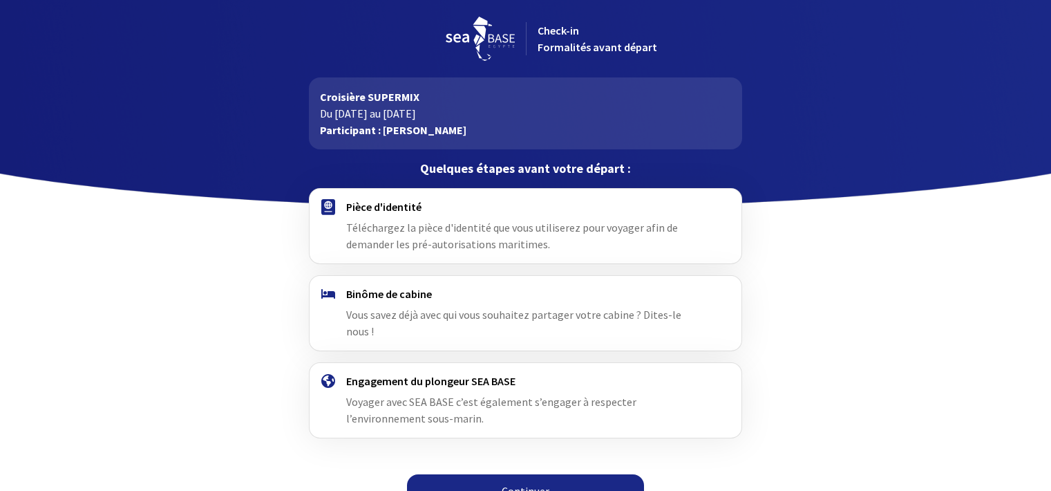 Image resolution: width=1051 pixels, height=491 pixels. Describe the element at coordinates (525, 97) in the screenshot. I see `p: Croisière SUPERMIX` at that location.